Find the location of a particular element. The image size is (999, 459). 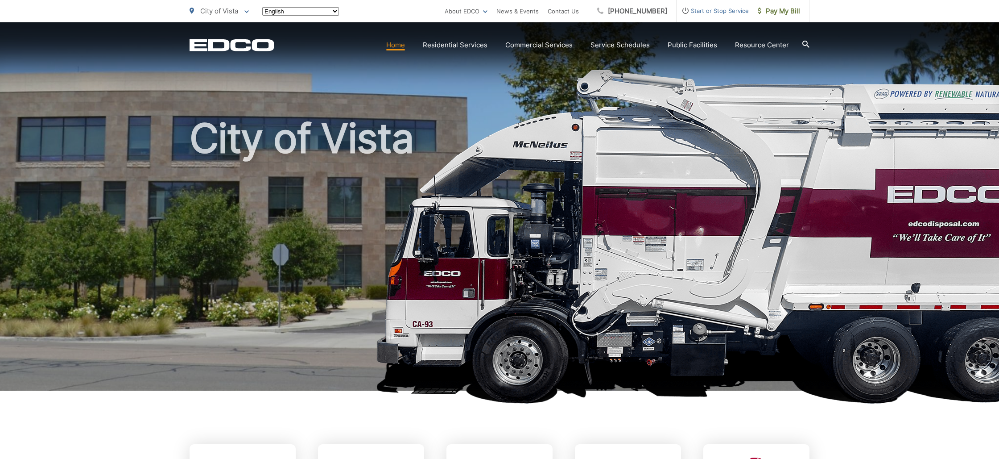

select: Select a language is located at coordinates (301, 11).